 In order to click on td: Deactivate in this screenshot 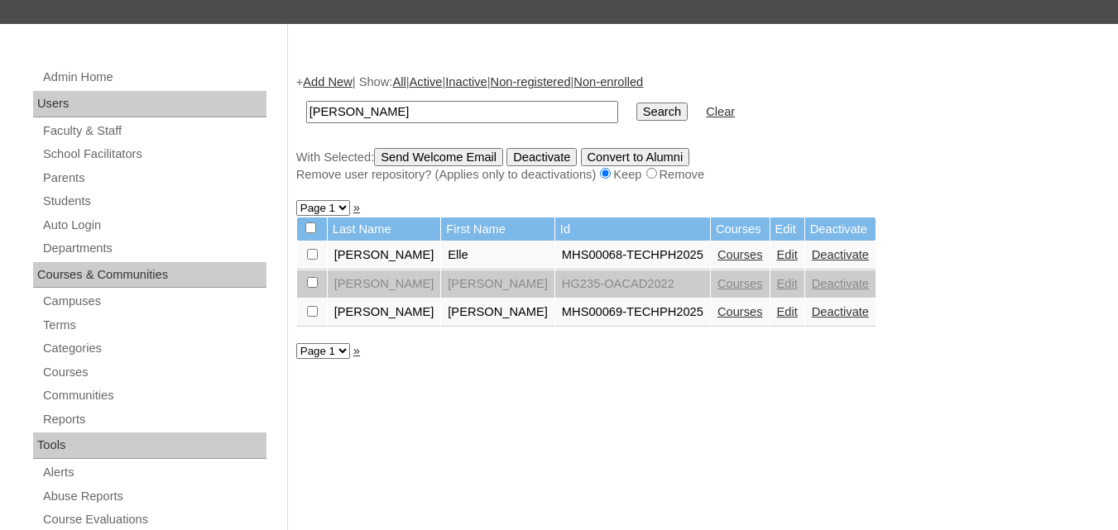, I will do `click(840, 229)`.